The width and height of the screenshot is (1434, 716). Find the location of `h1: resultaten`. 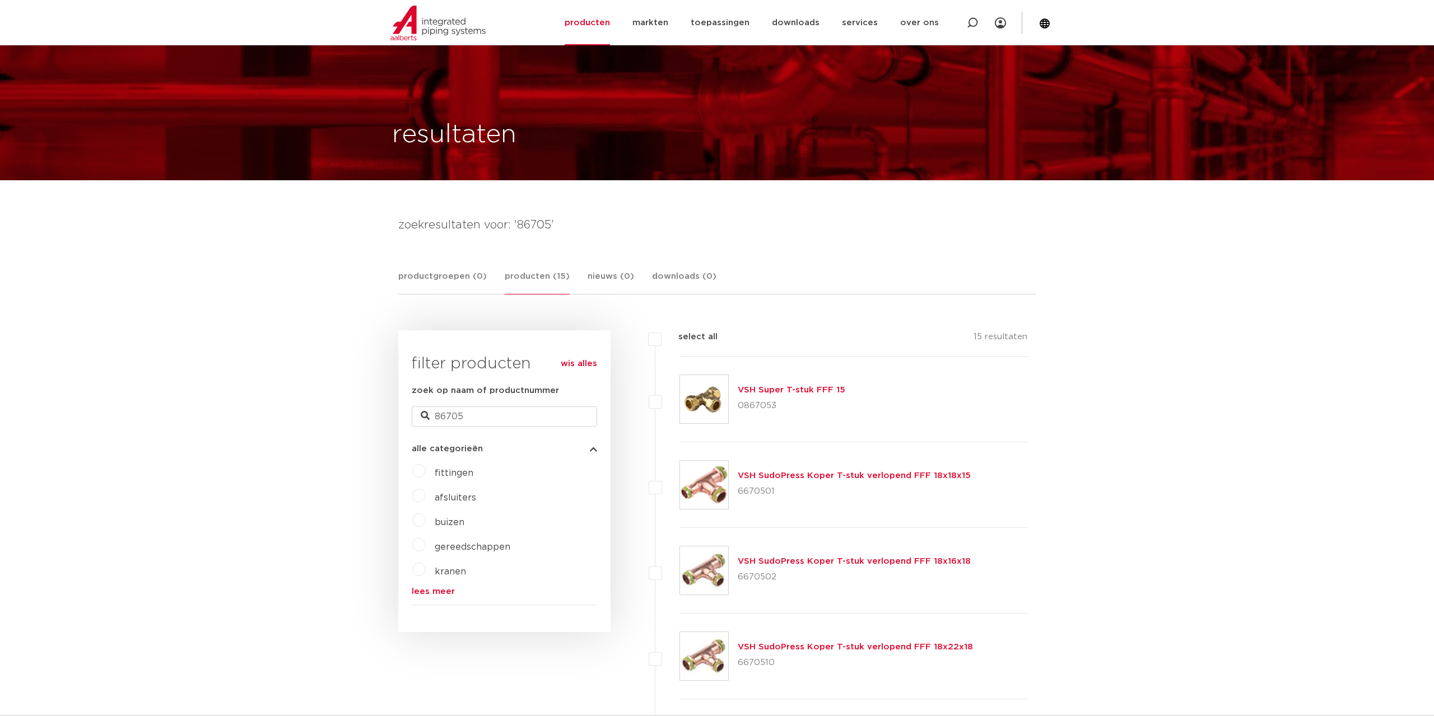

h1: resultaten is located at coordinates (454, 135).